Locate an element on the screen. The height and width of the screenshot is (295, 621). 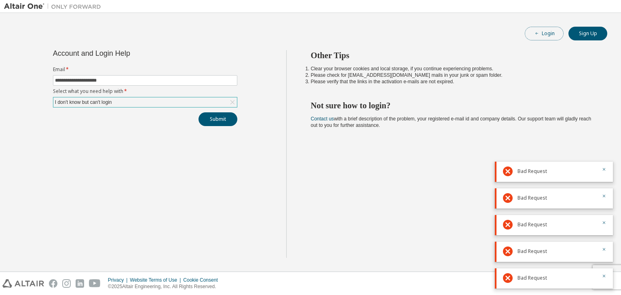
button: Submit is located at coordinates (218, 119).